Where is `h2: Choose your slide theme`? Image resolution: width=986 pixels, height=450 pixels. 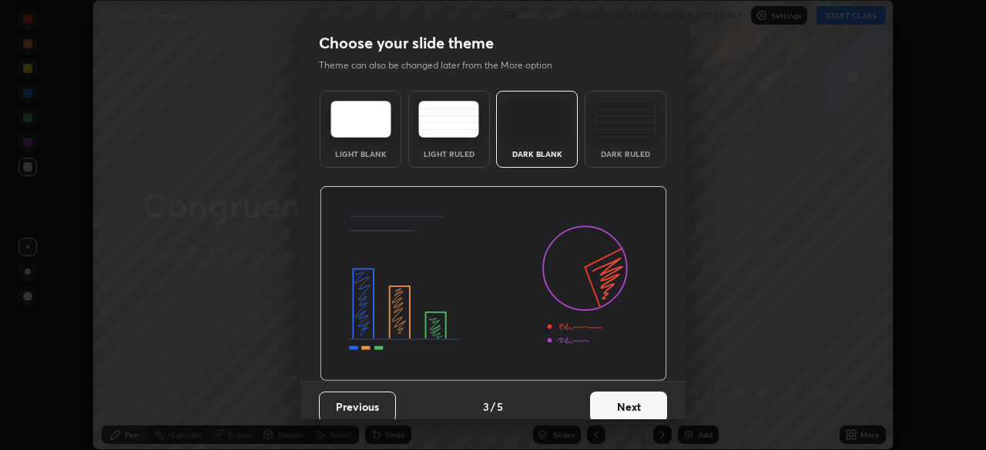 h2: Choose your slide theme is located at coordinates (406, 43).